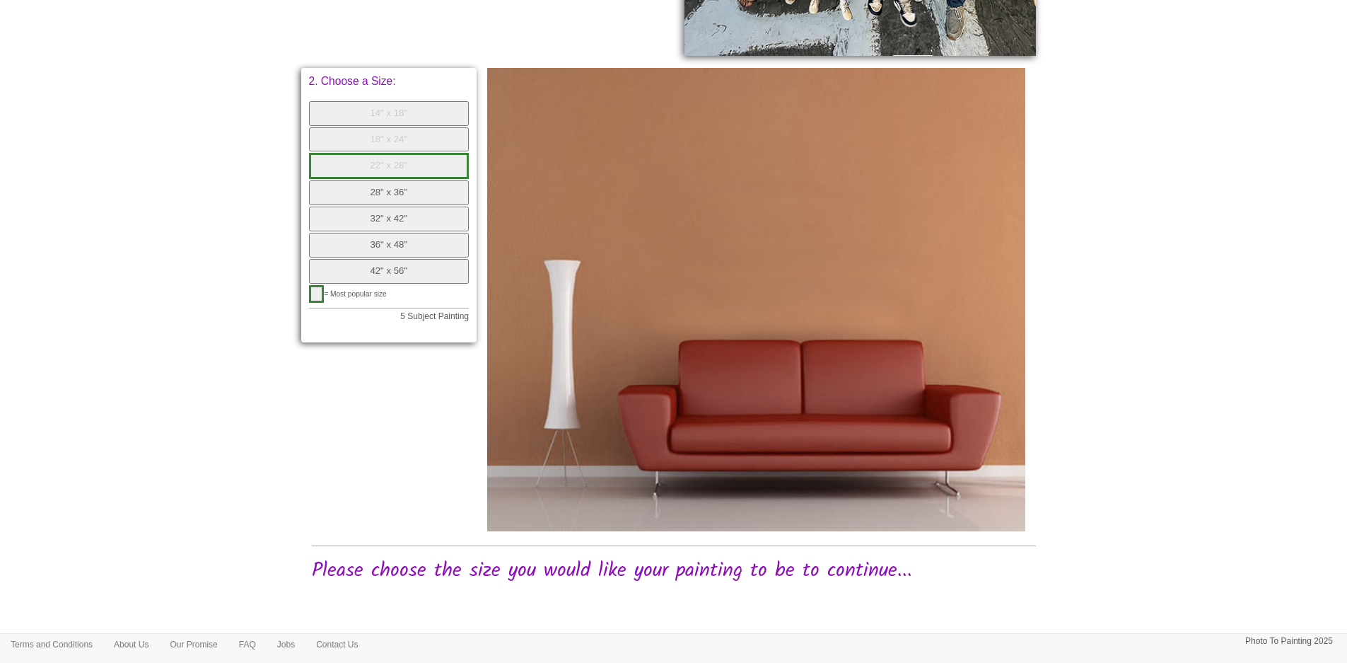 Image resolution: width=1347 pixels, height=663 pixels. Describe the element at coordinates (389, 219) in the screenshot. I see `button: 32" x 42"` at that location.